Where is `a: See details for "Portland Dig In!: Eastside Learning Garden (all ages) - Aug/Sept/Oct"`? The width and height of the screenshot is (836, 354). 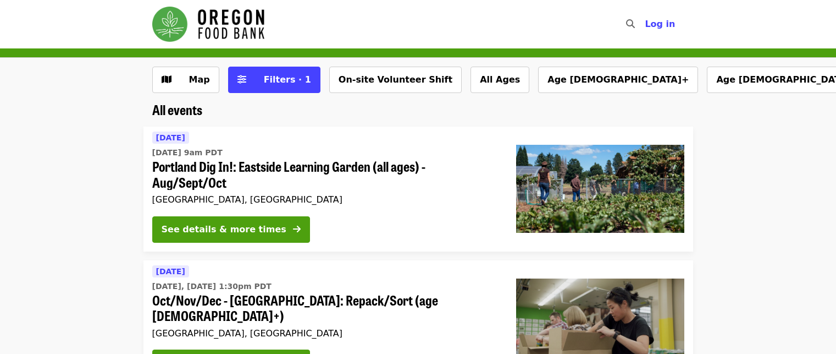 a: See details for "Portland Dig In!: Eastside Learning Garden (all ages) - Aug/Sept/Oct" is located at coordinates (418, 189).